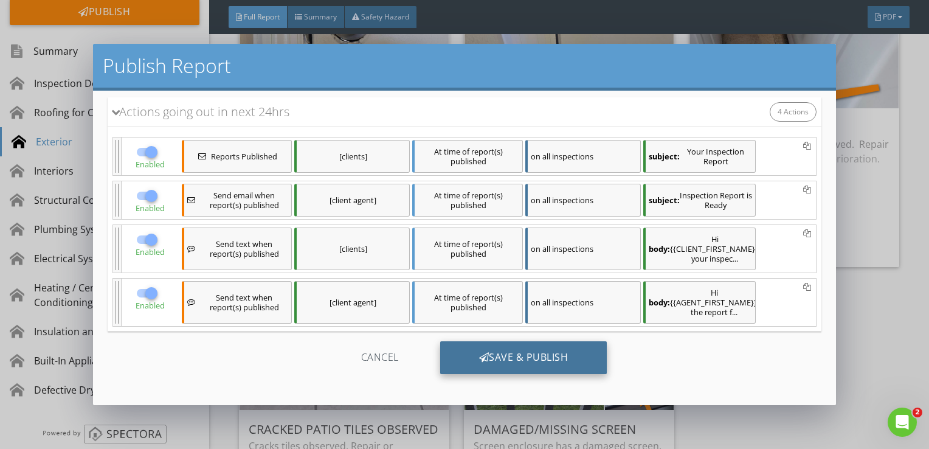 The image size is (929, 449). What do you see at coordinates (523, 357) in the screenshot?
I see `div: Save & Publish` at bounding box center [523, 357].